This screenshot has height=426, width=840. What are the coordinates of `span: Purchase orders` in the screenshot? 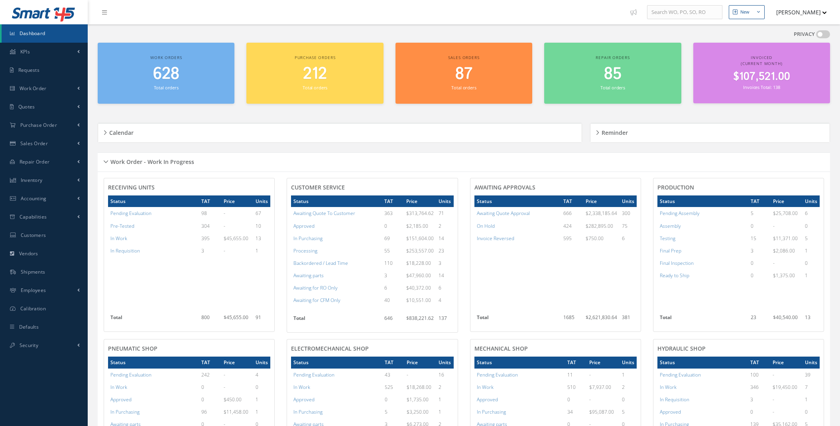 It's located at (315, 57).